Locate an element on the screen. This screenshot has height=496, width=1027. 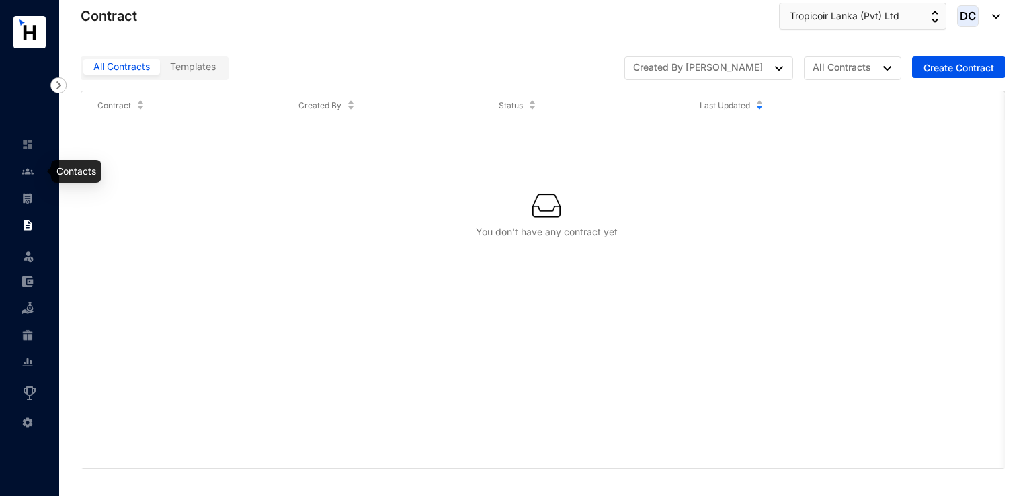
img: award_outlined.f30b2bda3bf6ea1bf3dd.svg is located at coordinates (30, 393).